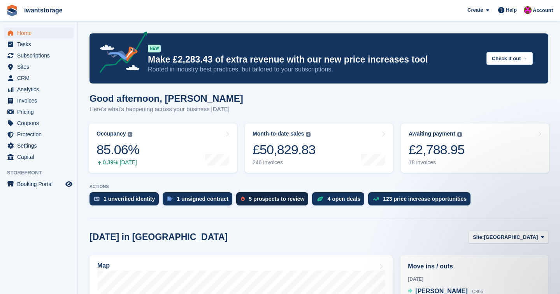 This screenshot has height=294, width=560. I want to click on span: CRM, so click(40, 78).